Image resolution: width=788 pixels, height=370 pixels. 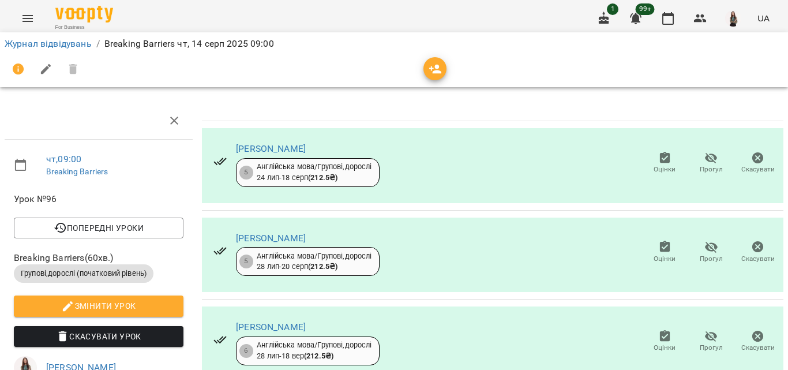 I want to click on nav: breadcrumb, so click(x=394, y=44).